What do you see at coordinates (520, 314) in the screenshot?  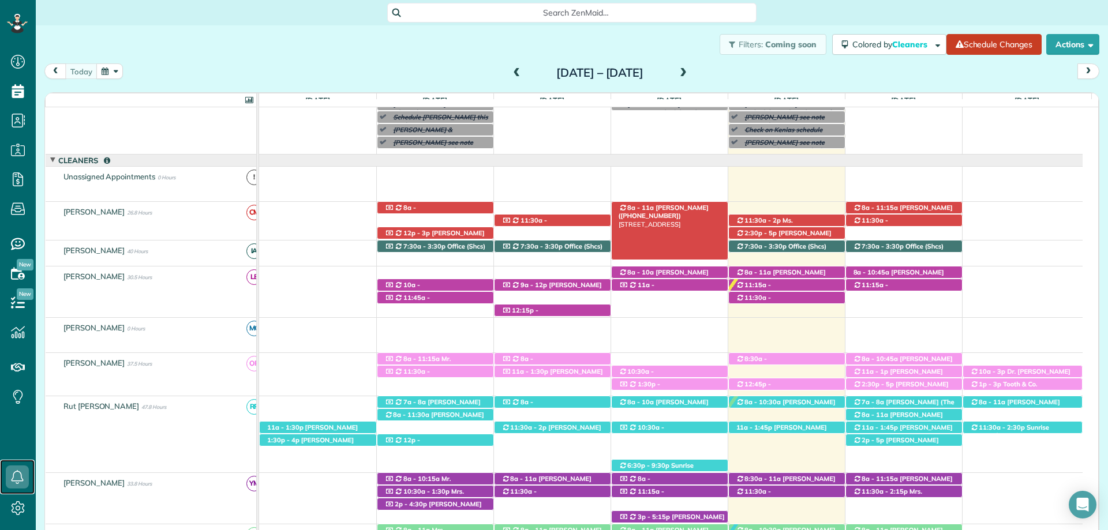 I see `span: 12:15p - 2:45p` at bounding box center [520, 314].